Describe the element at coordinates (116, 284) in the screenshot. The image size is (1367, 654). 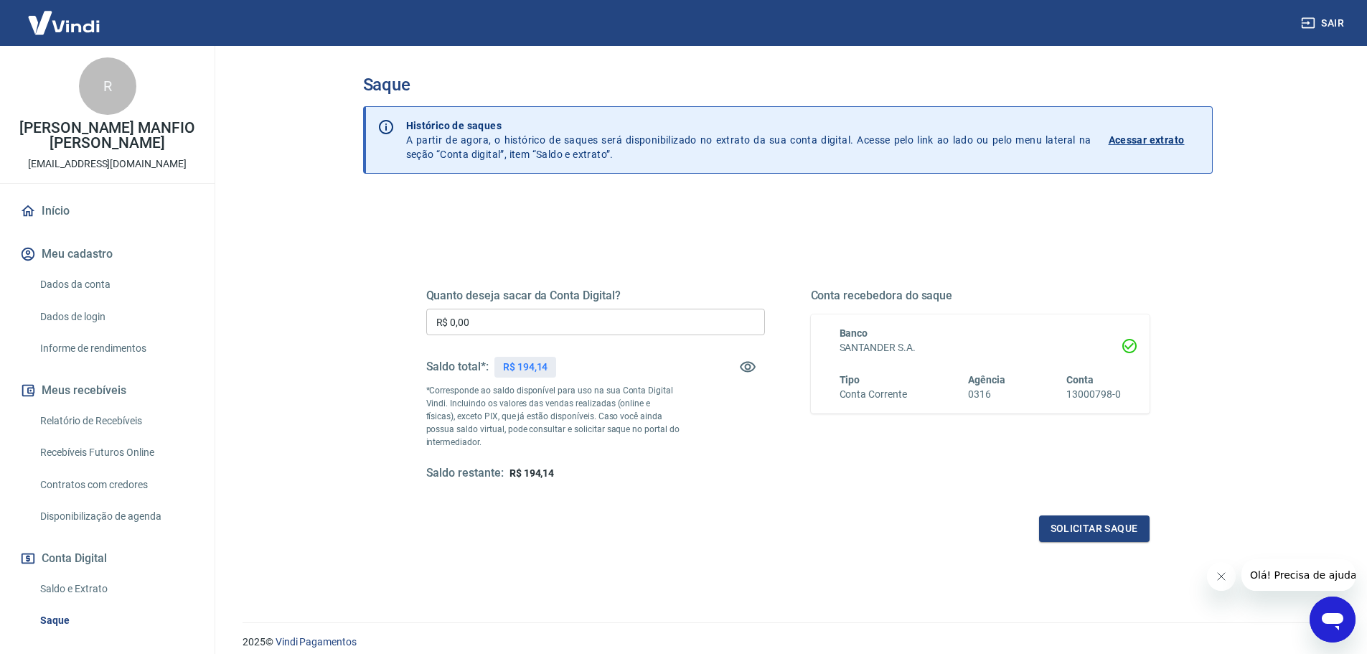
I see `a: Dados da conta` at that location.